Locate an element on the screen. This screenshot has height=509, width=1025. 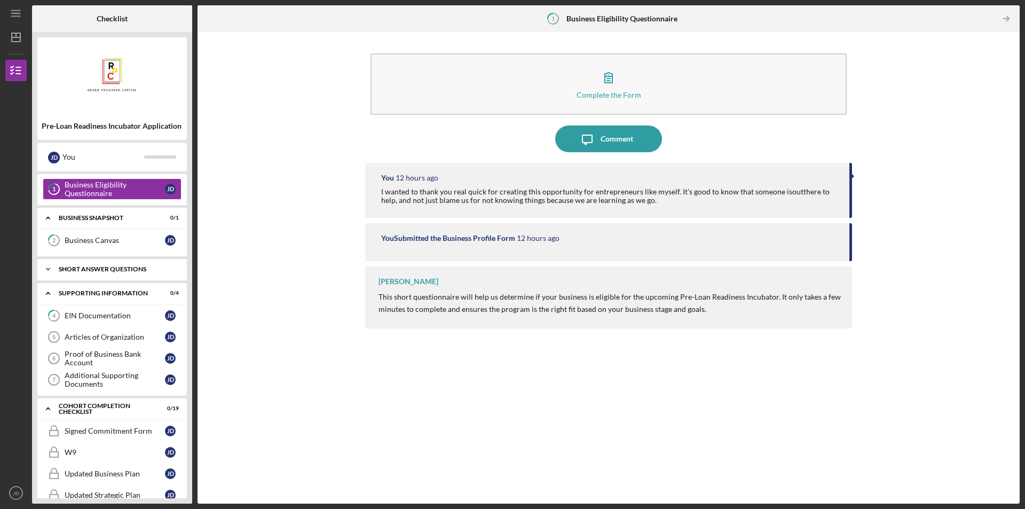
tspan: 5 is located at coordinates (54, 337).